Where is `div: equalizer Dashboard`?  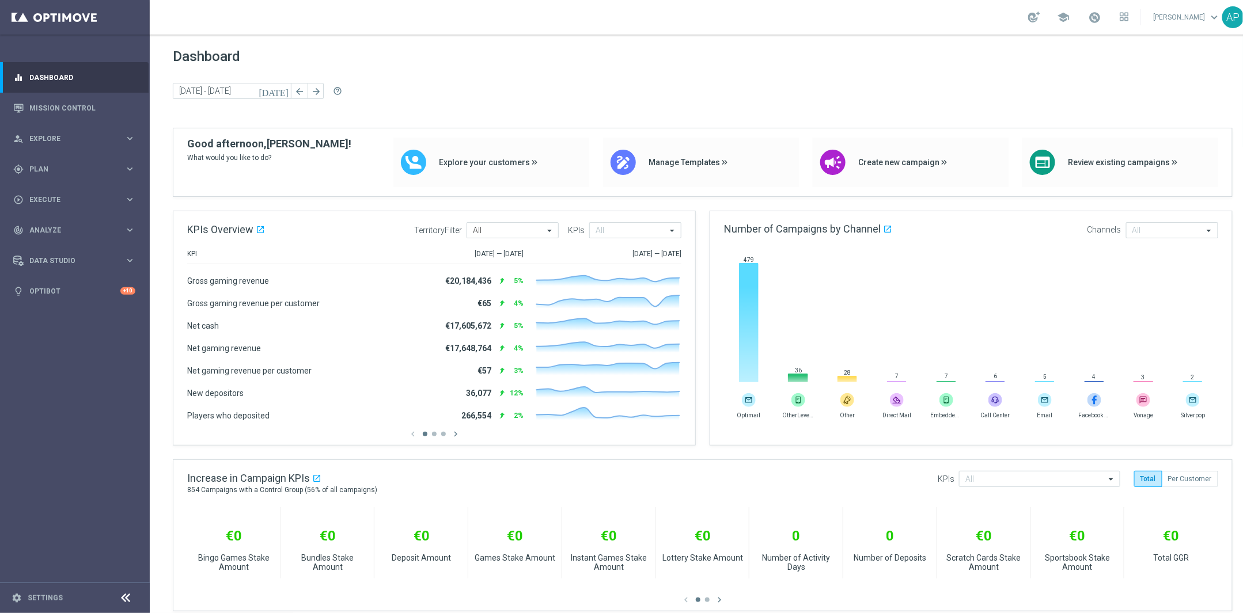 div: equalizer Dashboard is located at coordinates (74, 78).